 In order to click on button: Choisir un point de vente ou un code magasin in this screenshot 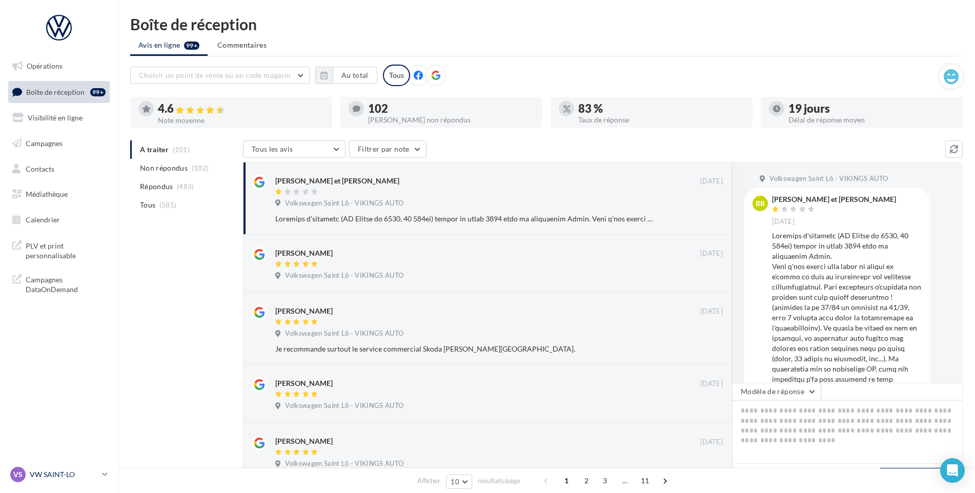, I will do `click(220, 75)`.